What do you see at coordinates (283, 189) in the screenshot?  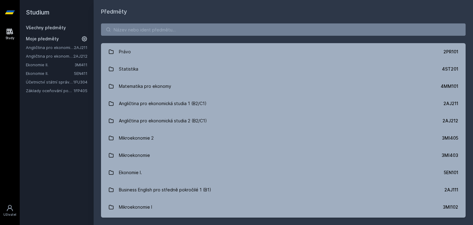 I see `a: Business English pro středně pokročilé 1 (B1) 2AJ111` at bounding box center [283, 189].